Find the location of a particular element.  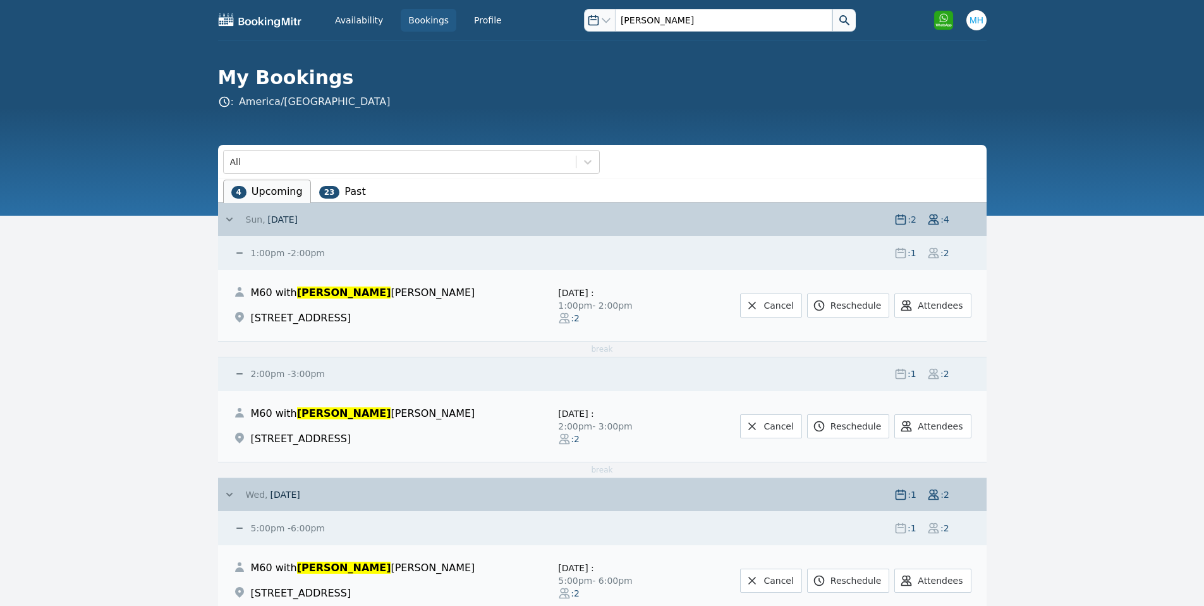

img: Click to open WhatsApp is located at coordinates (944, 20).